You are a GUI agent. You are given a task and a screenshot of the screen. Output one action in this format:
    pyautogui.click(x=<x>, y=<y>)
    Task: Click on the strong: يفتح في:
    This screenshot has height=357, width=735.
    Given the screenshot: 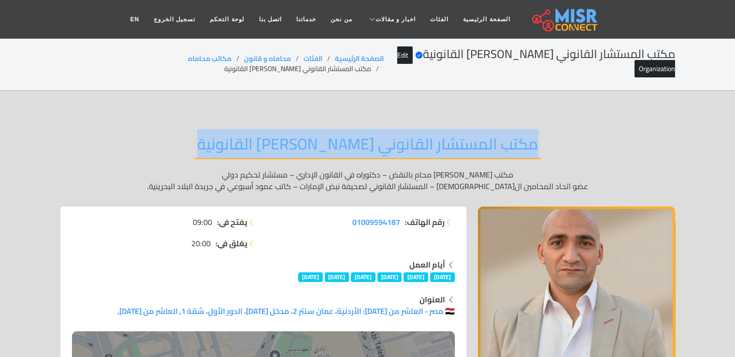 What is the action you would take?
    pyautogui.click(x=232, y=222)
    